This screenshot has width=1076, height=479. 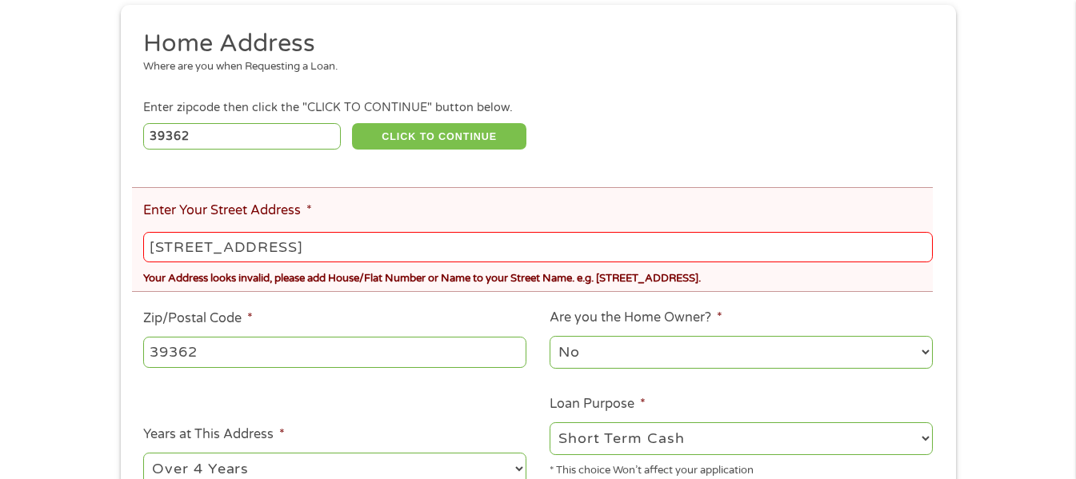 What do you see at coordinates (214, 434) in the screenshot?
I see `label: Years at This Address` at bounding box center [214, 434].